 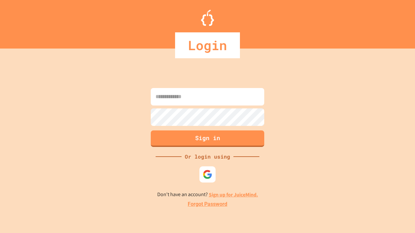 I want to click on img: google-icon.svg, so click(x=207, y=175).